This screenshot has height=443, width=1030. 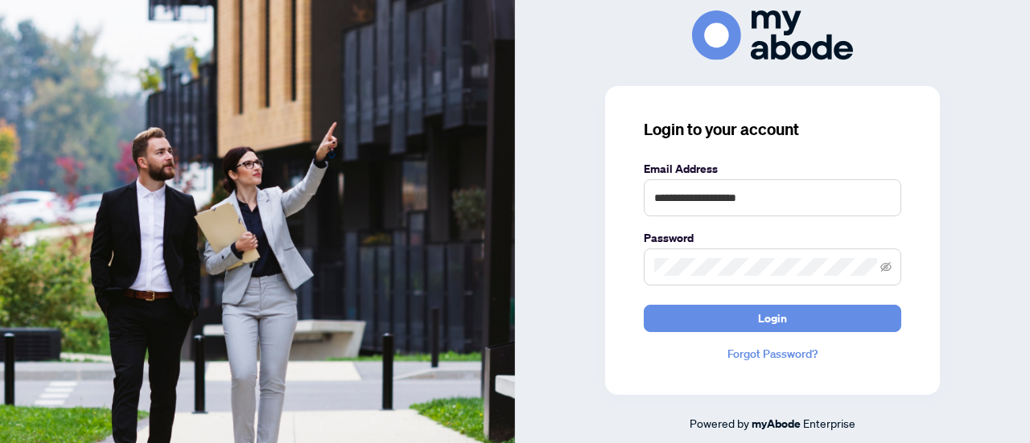 I want to click on label: Email Address, so click(x=772, y=169).